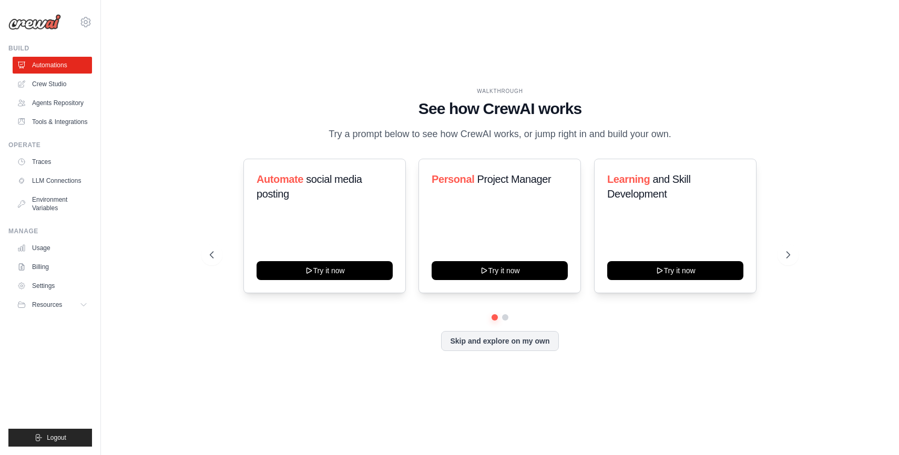  What do you see at coordinates (52, 122) in the screenshot?
I see `a: Tools & Integrations` at bounding box center [52, 122].